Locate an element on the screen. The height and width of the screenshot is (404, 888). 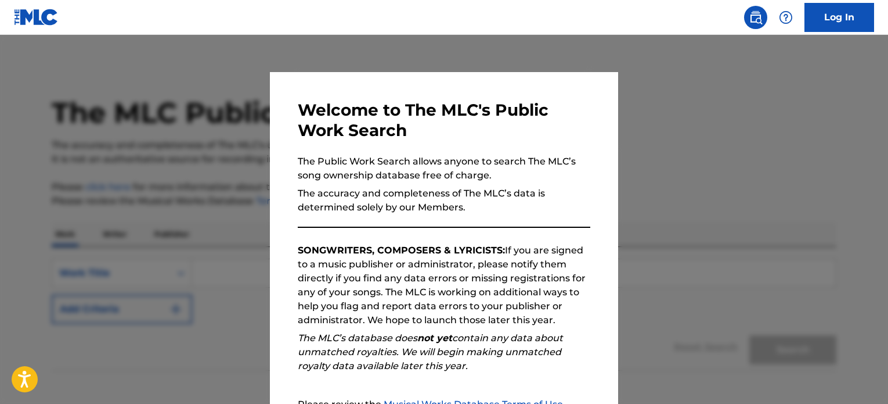
a: Public Search is located at coordinates (756, 17).